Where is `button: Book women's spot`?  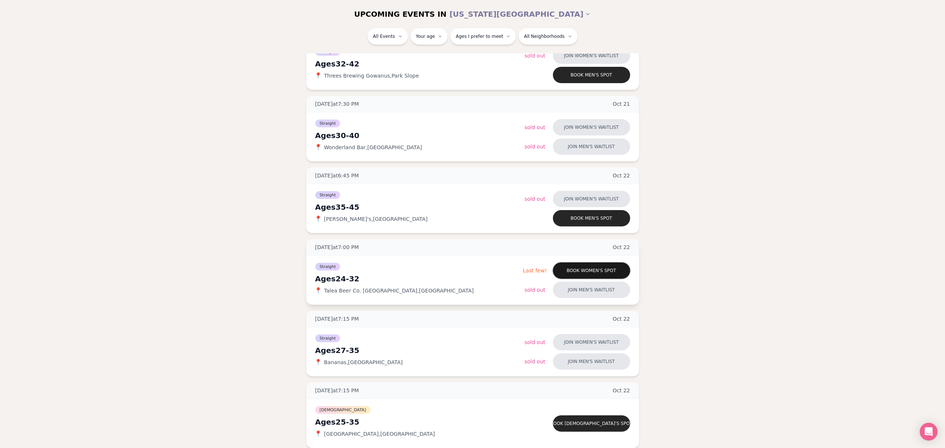 button: Book women's spot is located at coordinates (591, 271).